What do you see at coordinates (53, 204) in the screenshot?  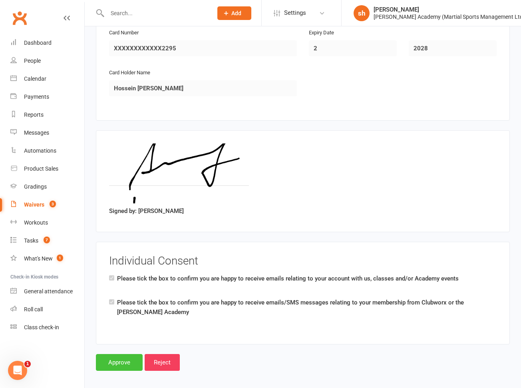 I see `span: 3` at bounding box center [53, 204].